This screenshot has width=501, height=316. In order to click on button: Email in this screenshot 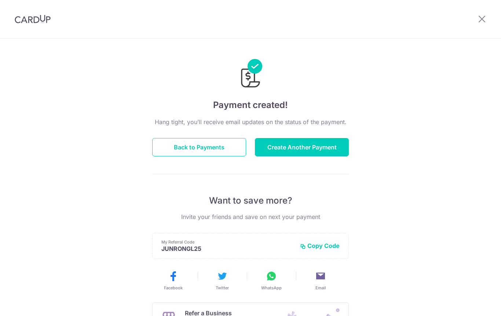, I will do `click(320, 281)`.